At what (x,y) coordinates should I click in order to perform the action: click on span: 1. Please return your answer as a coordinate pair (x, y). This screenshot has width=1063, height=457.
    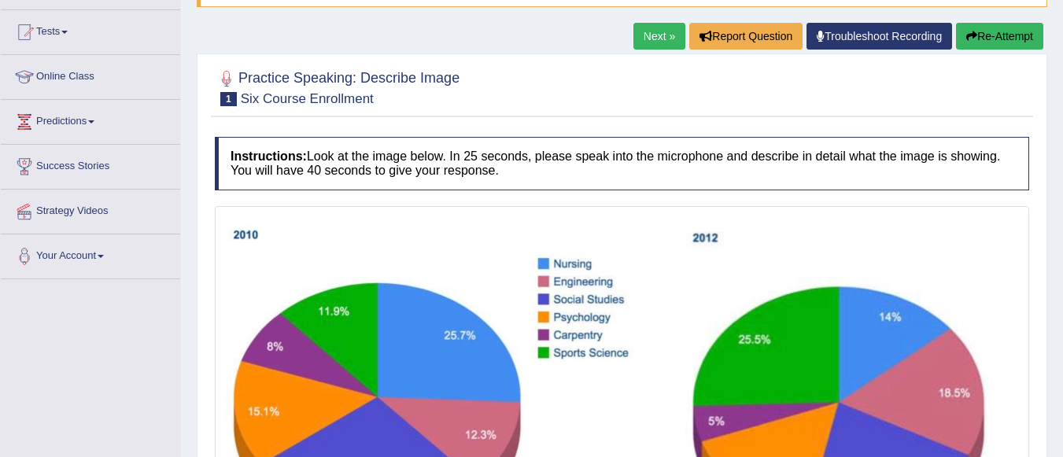
    Looking at the image, I should click on (228, 99).